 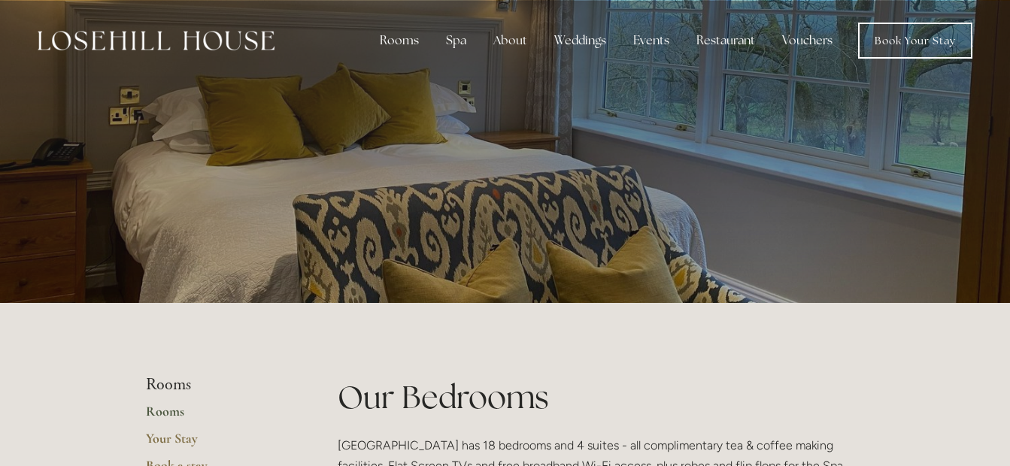 I want to click on div: Rooms, so click(x=399, y=41).